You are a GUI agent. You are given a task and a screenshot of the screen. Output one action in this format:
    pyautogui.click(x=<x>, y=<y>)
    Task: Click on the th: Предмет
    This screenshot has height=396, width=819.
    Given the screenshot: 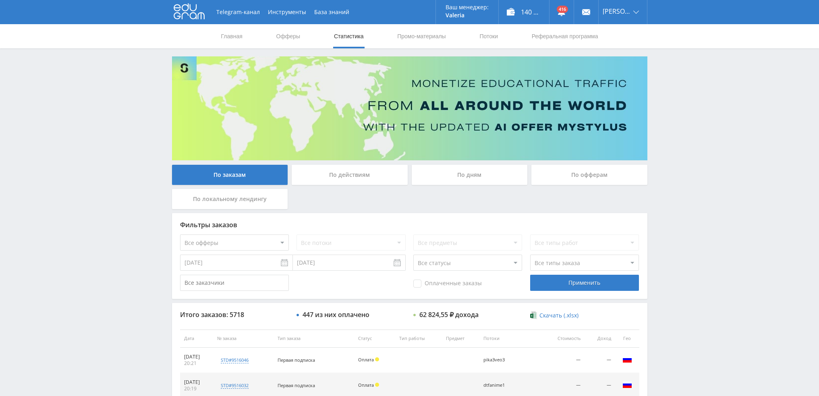 What is the action you would take?
    pyautogui.click(x=460, y=338)
    